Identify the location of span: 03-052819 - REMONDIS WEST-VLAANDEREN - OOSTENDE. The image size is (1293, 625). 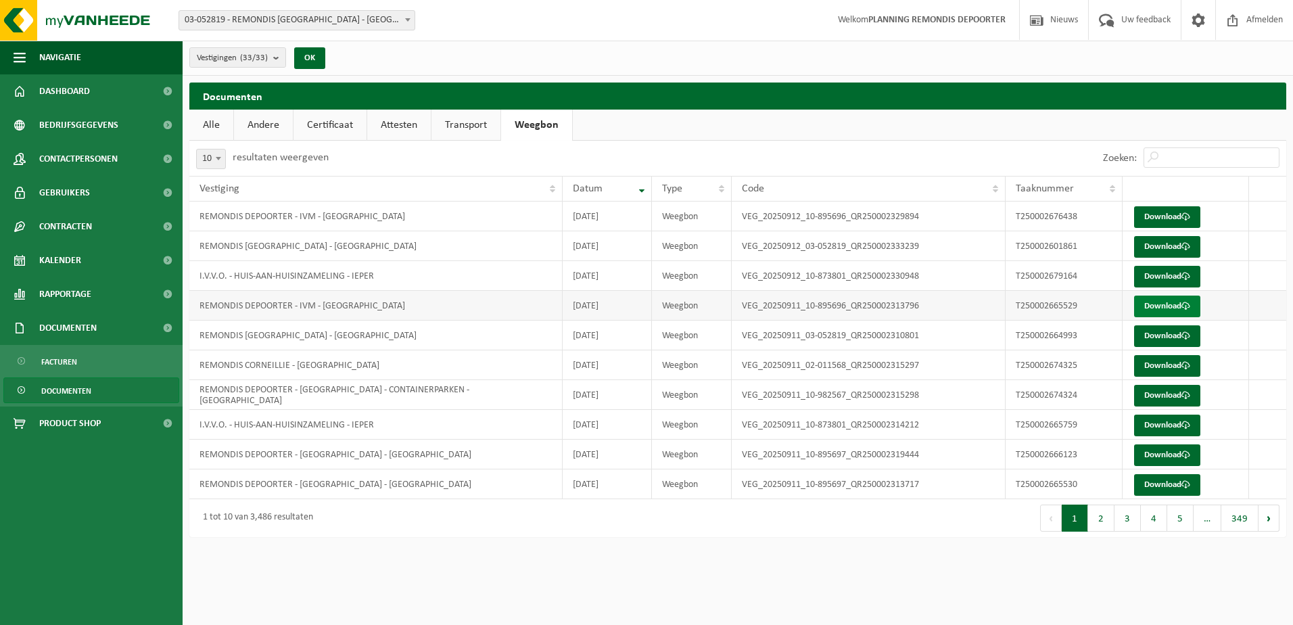
(297, 20).